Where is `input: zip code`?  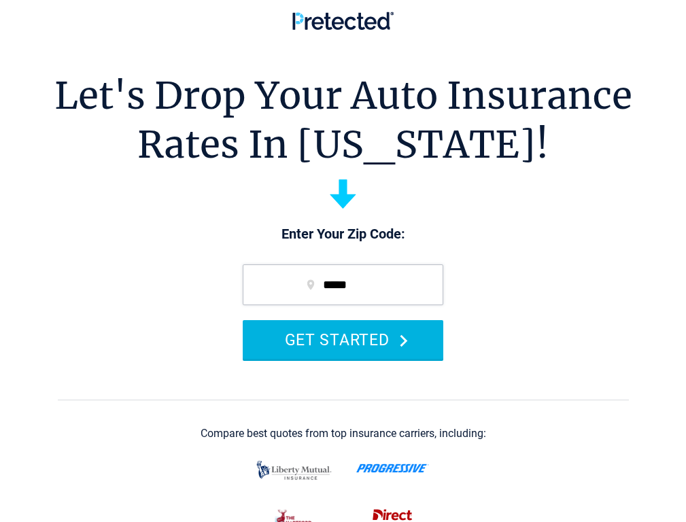
input: zip code is located at coordinates (343, 285).